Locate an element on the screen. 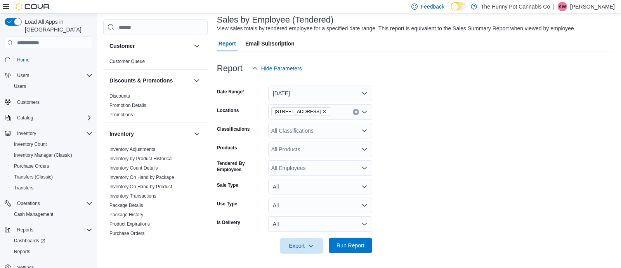  span: Export is located at coordinates (302, 245).